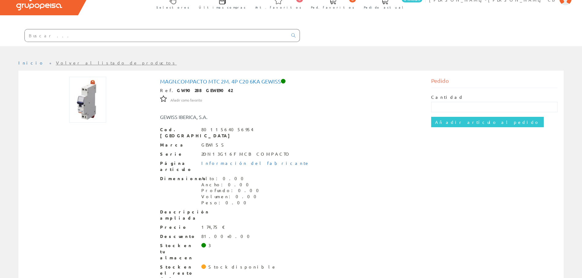 The width and height of the screenshot is (582, 278). Describe the element at coordinates (186, 100) in the screenshot. I see `span: Añadir como favorito` at that location.